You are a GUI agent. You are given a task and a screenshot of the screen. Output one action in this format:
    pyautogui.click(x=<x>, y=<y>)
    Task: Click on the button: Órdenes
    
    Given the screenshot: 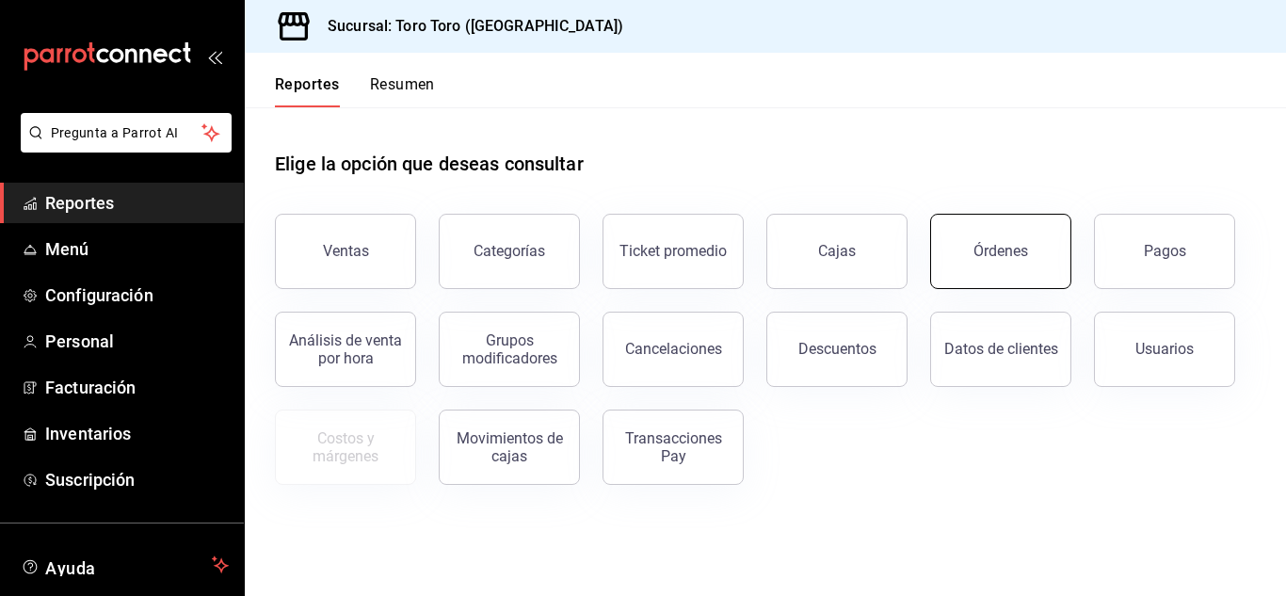 What is the action you would take?
    pyautogui.click(x=1001, y=251)
    